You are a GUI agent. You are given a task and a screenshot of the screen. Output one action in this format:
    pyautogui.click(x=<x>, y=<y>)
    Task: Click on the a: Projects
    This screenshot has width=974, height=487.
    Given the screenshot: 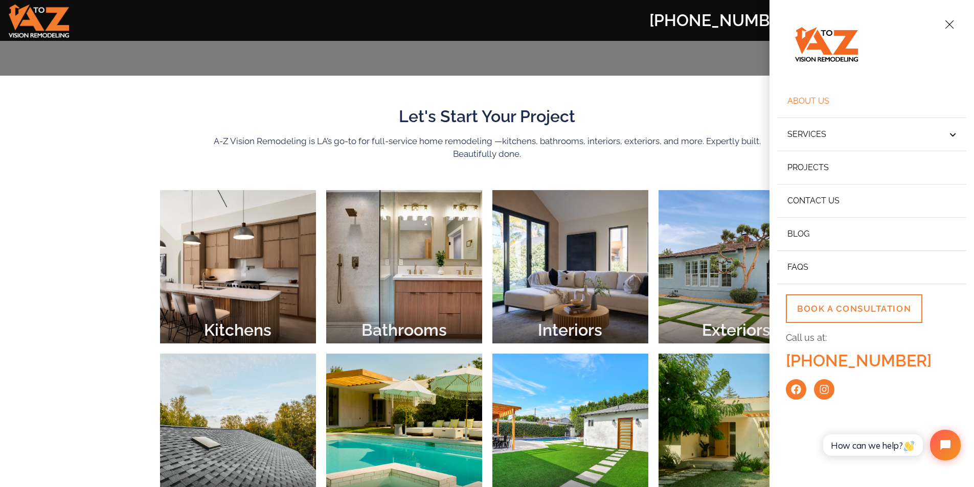 What is the action you would take?
    pyautogui.click(x=872, y=168)
    